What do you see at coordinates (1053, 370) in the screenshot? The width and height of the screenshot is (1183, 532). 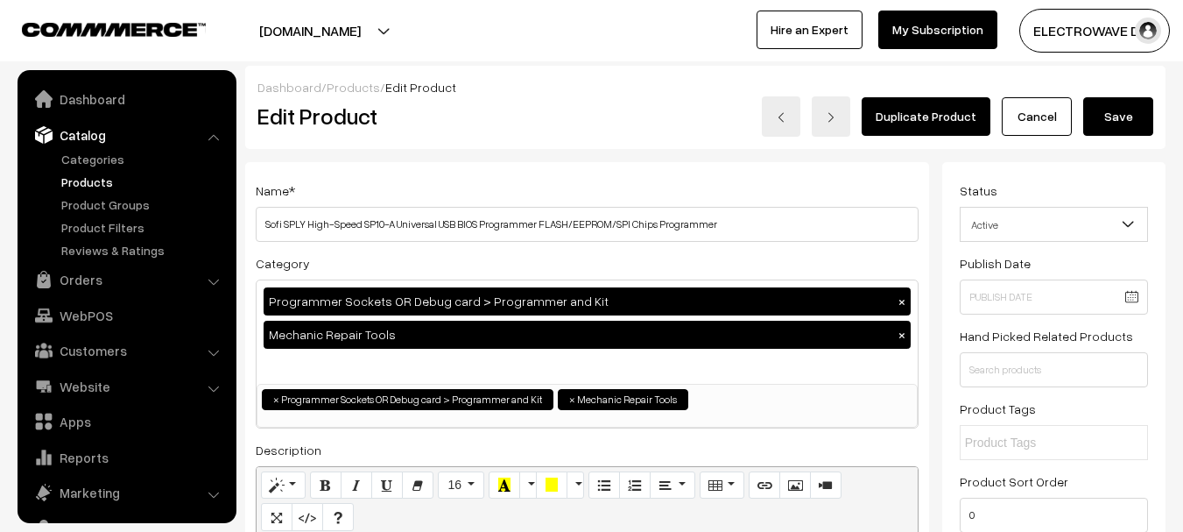 I see `input: Search products` at bounding box center [1053, 370].